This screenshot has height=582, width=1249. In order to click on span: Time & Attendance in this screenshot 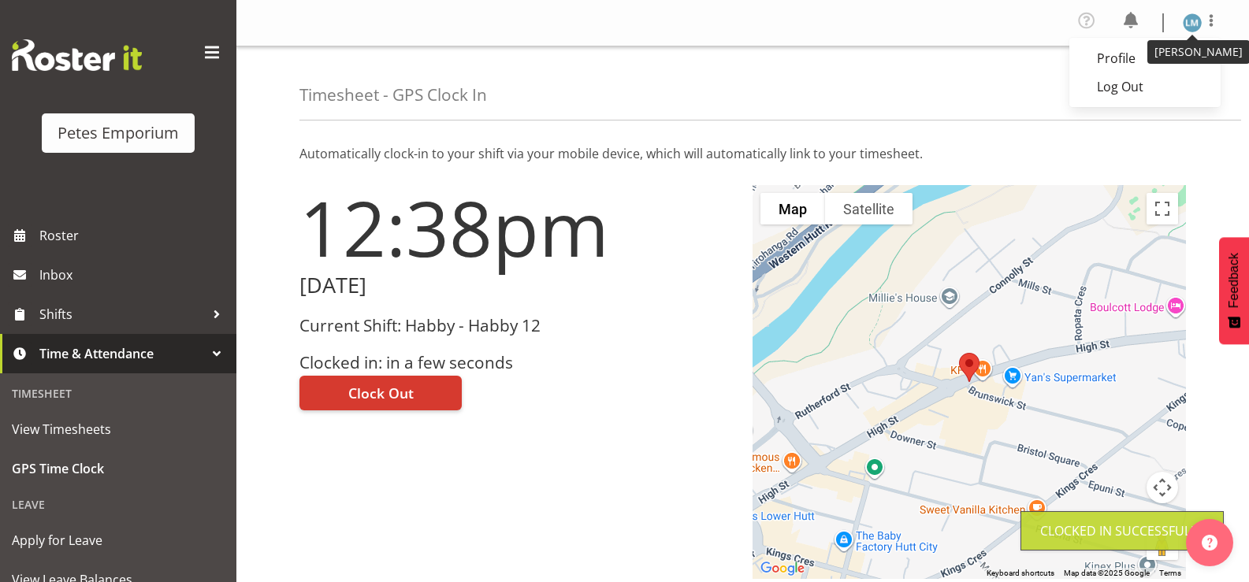, I will do `click(122, 354)`.